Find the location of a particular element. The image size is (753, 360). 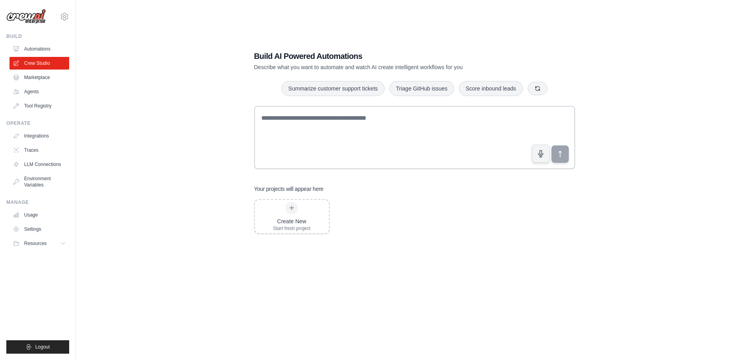

button: Get new suggestions is located at coordinates (538, 89).